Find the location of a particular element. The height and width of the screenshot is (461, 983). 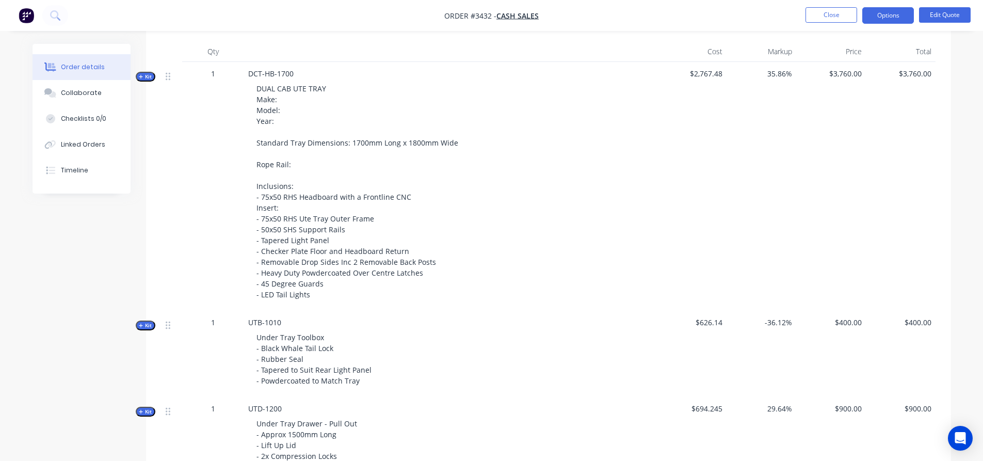

div: Linked Orders is located at coordinates (83, 144).